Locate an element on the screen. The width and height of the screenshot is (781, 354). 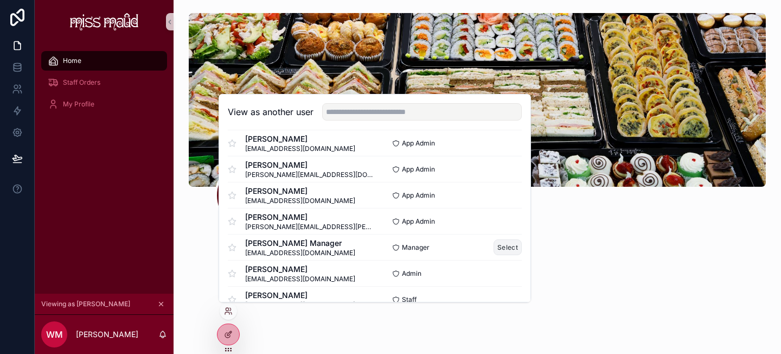
span: Staff is located at coordinates (409, 299).